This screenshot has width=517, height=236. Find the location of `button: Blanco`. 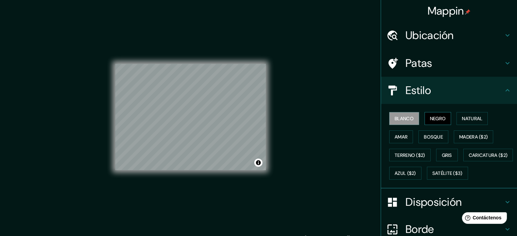

button: Blanco is located at coordinates (404, 119).